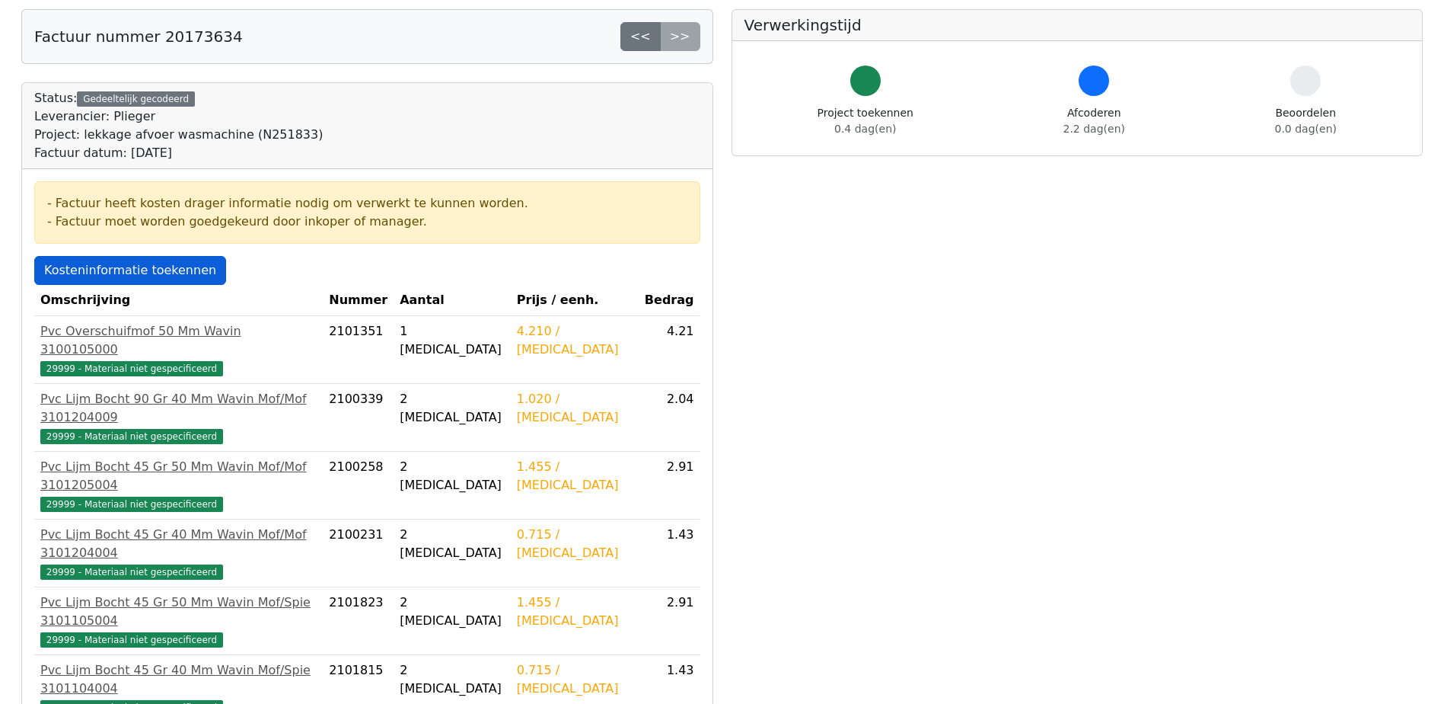 The height and width of the screenshot is (704, 1444). I want to click on th: Nummer, so click(358, 300).